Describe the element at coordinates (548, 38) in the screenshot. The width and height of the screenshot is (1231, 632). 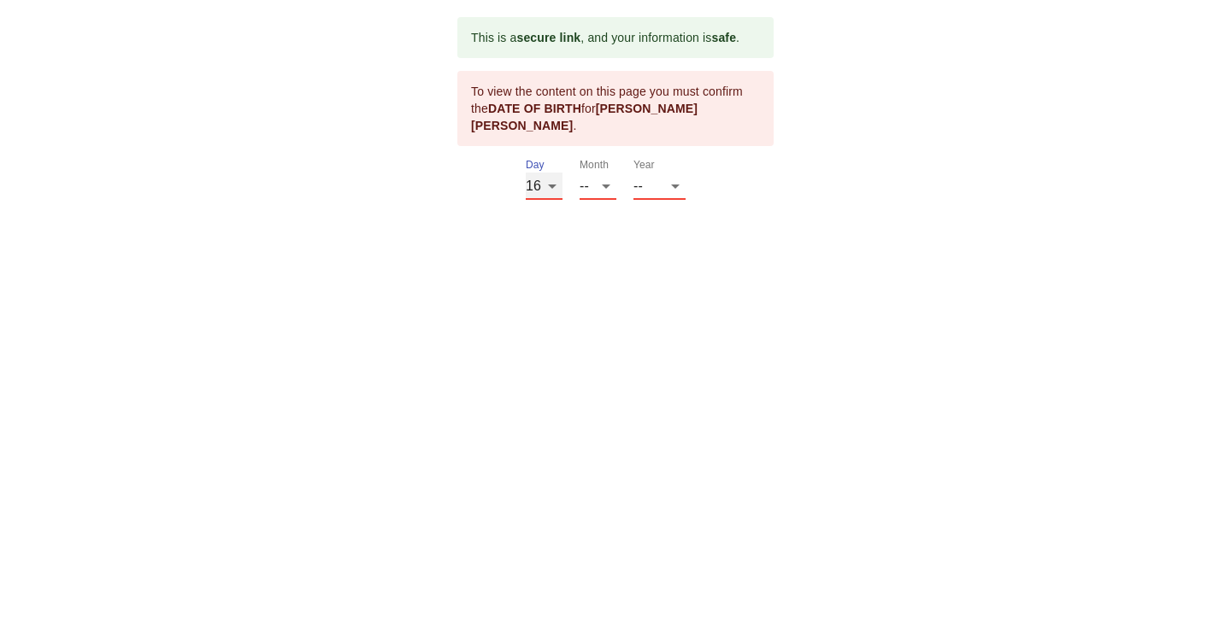
I see `b: secure link` at that location.